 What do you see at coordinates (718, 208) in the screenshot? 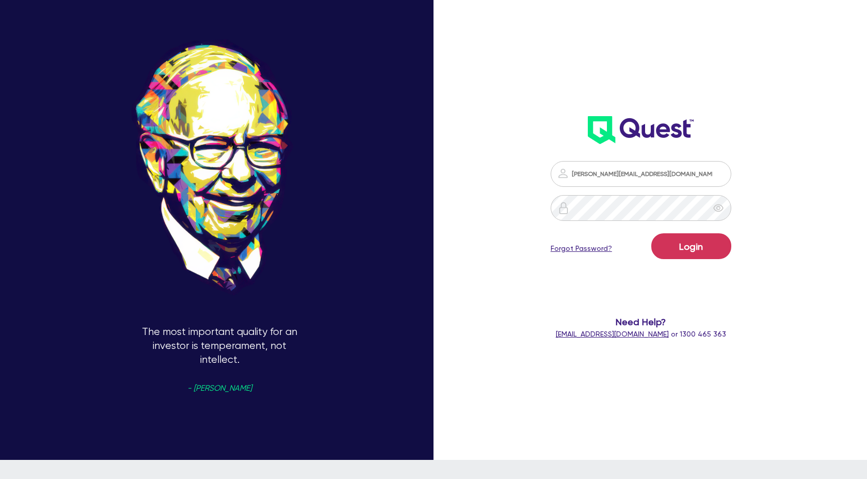
I see `span: eye` at bounding box center [718, 208].